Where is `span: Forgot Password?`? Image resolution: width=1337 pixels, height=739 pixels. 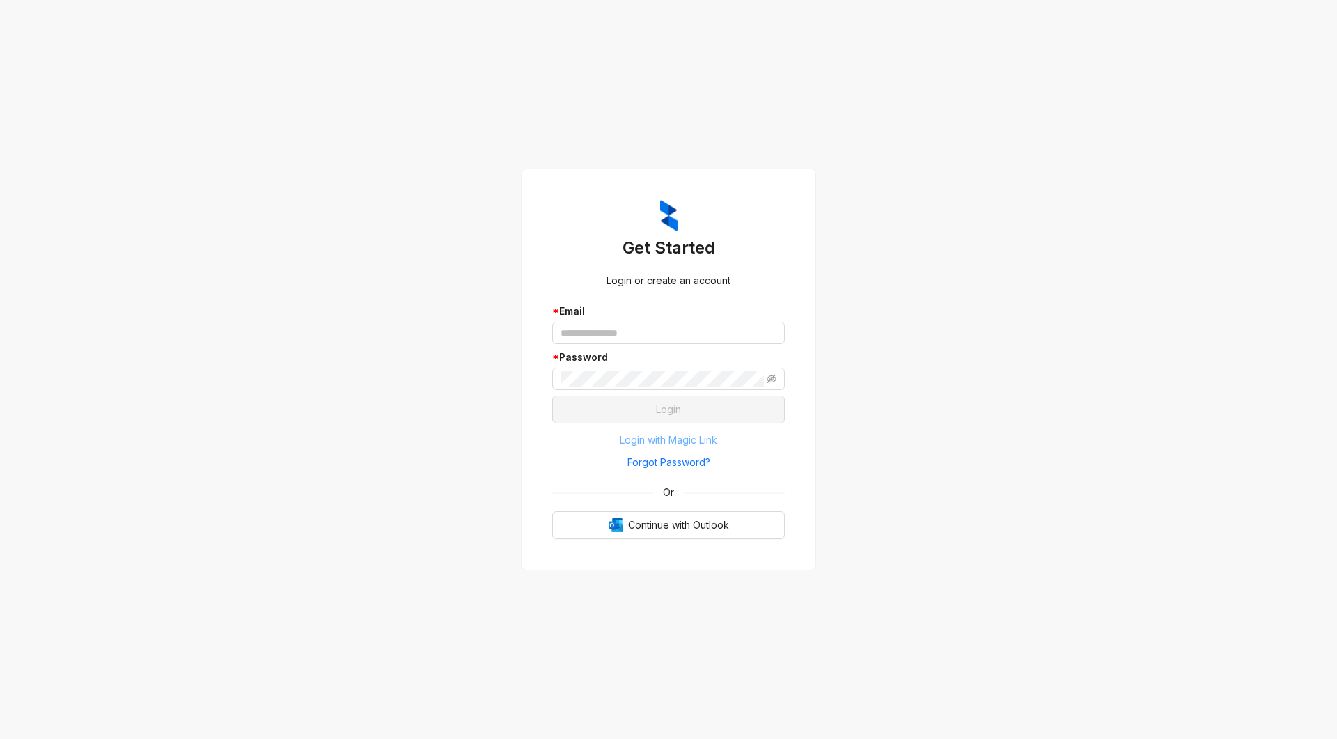 span: Forgot Password? is located at coordinates (669, 463).